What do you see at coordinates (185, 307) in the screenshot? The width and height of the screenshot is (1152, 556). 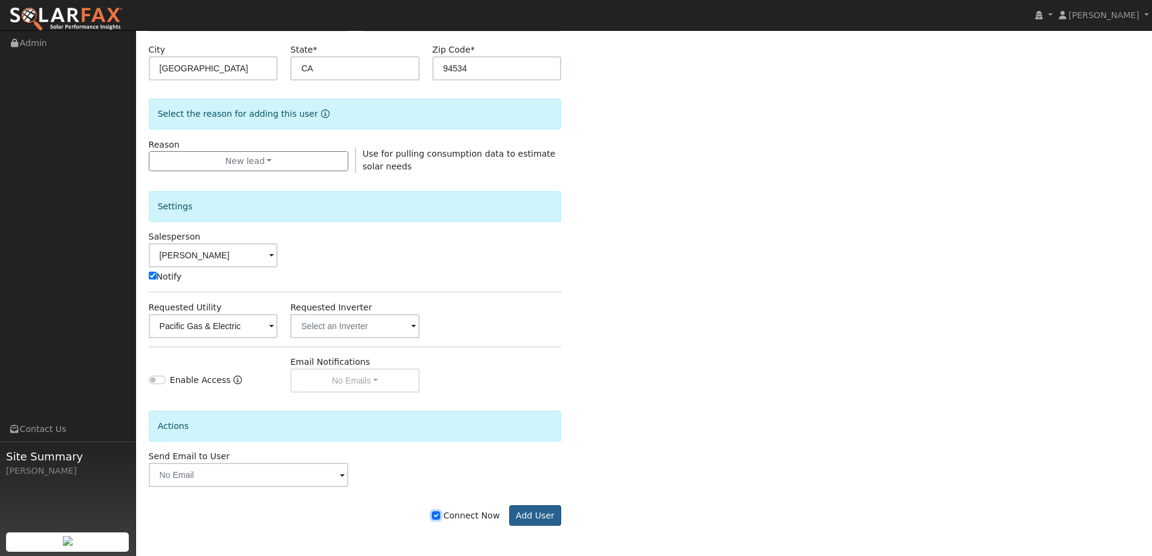 I see `label: Requested Utility` at bounding box center [185, 307].